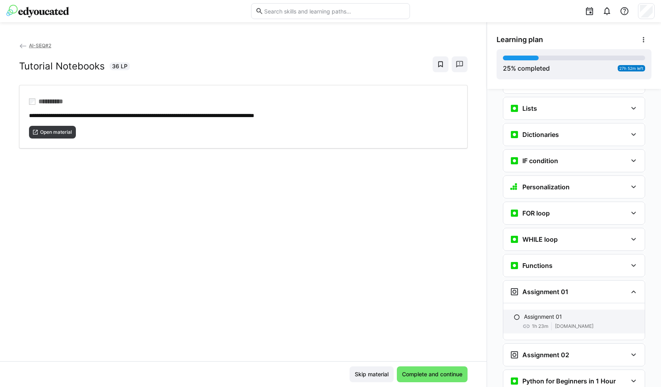  Describe the element at coordinates (52, 132) in the screenshot. I see `button: Open material` at that location.